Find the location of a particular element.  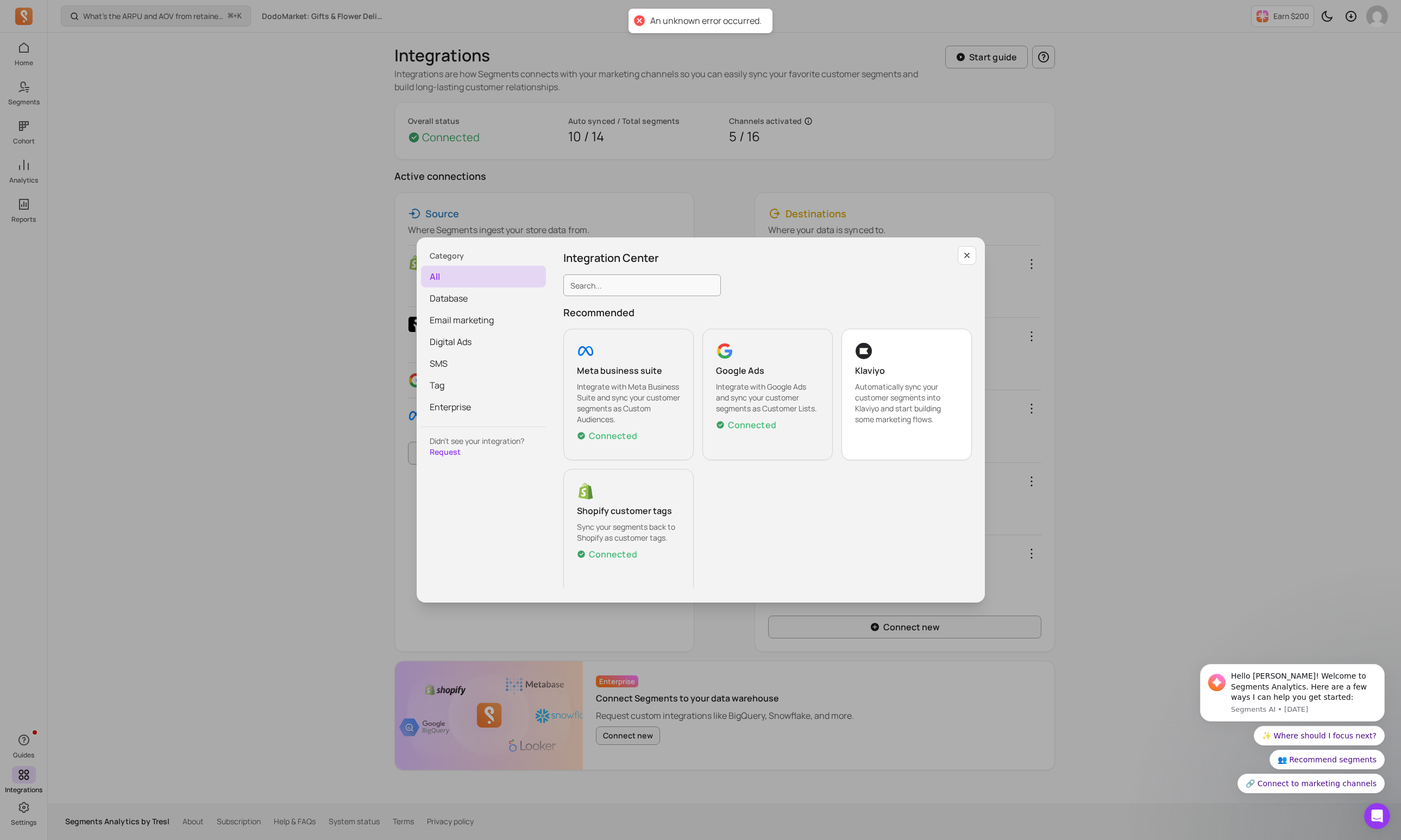

img: Profile image for Segments AI is located at coordinates (34, 33).